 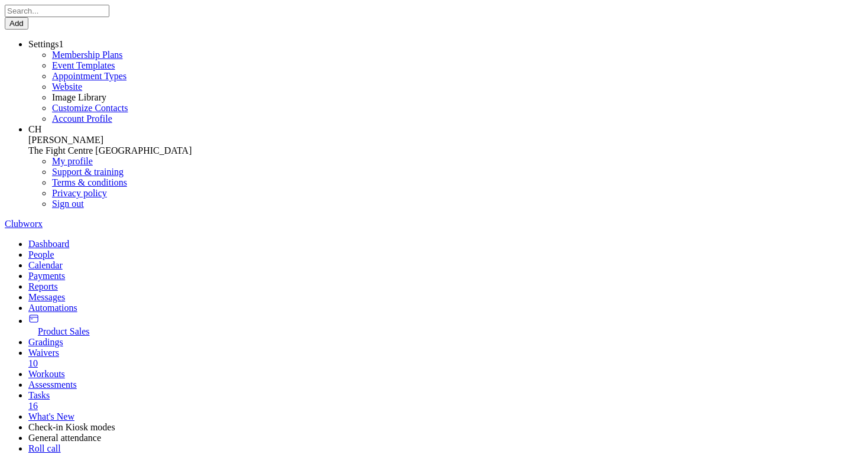 I want to click on div: People, so click(x=437, y=255).